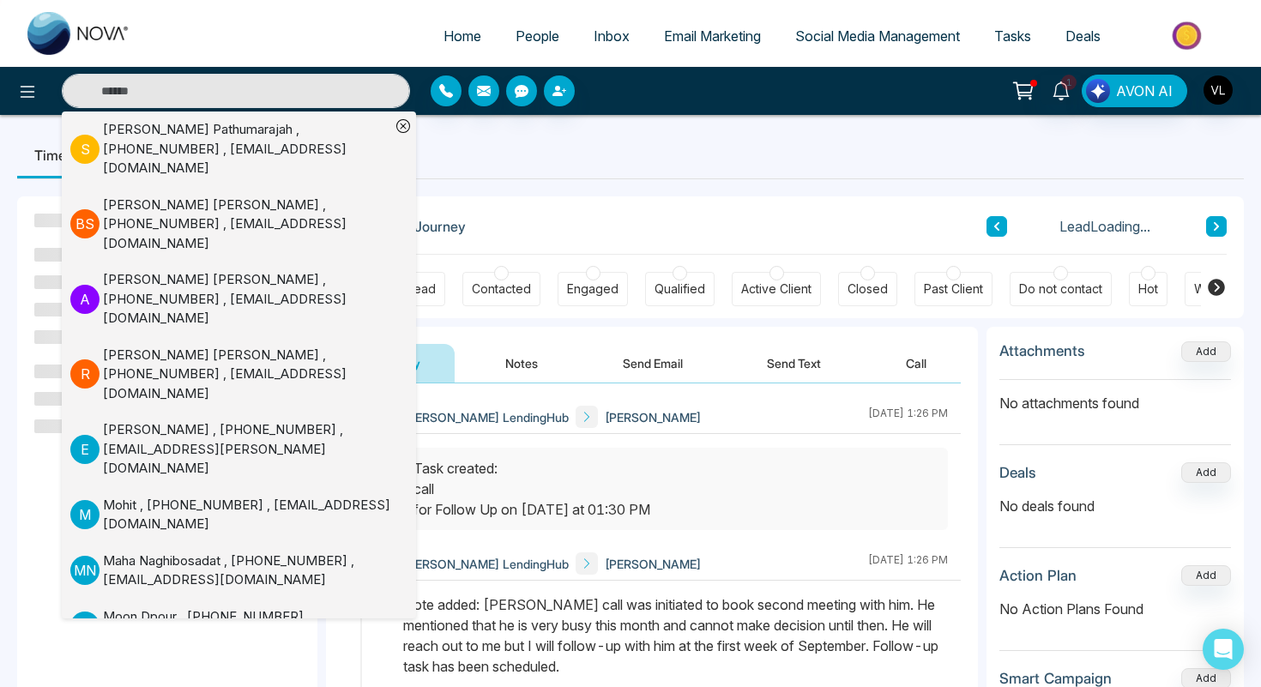 This screenshot has width=1261, height=687. I want to click on li: Timeline, so click(61, 155).